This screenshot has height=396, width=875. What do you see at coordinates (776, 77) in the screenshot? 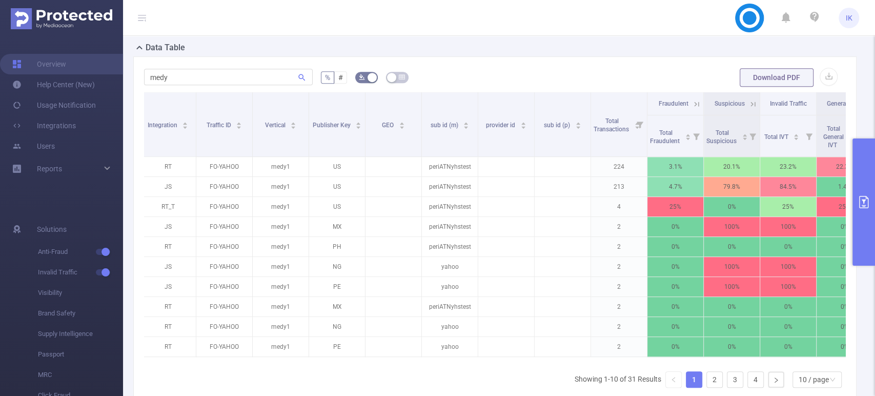
I see `button: Download PDF` at bounding box center [776, 77].